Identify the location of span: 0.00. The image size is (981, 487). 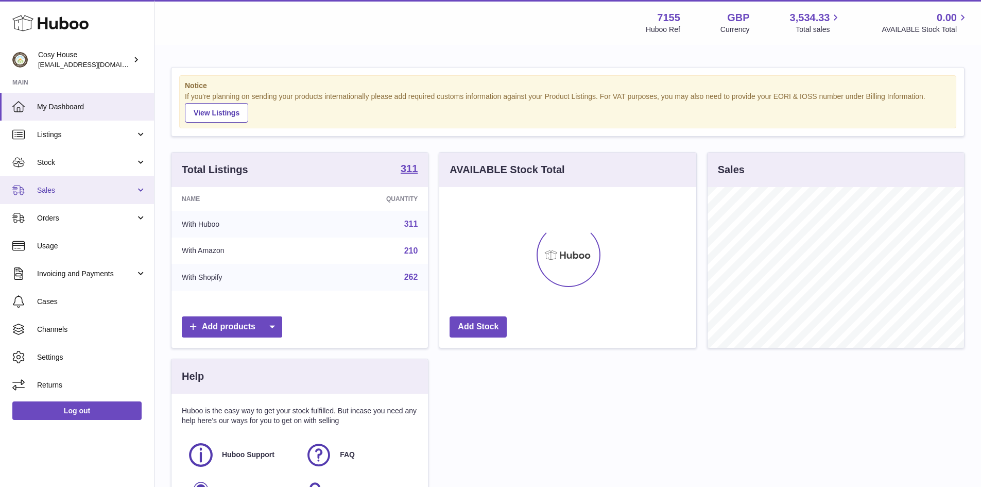
(947, 18).